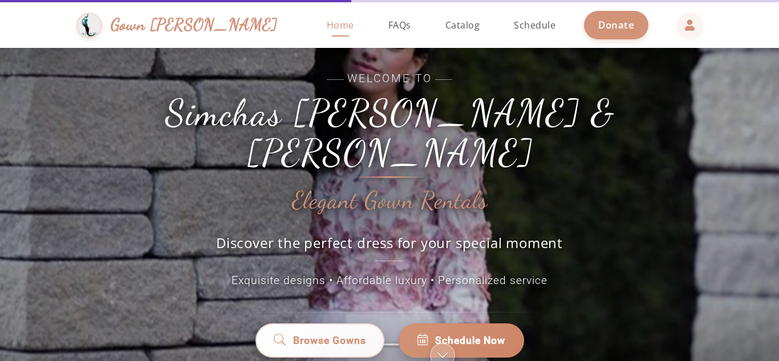 The width and height of the screenshot is (779, 361). I want to click on a: Donate, so click(616, 25).